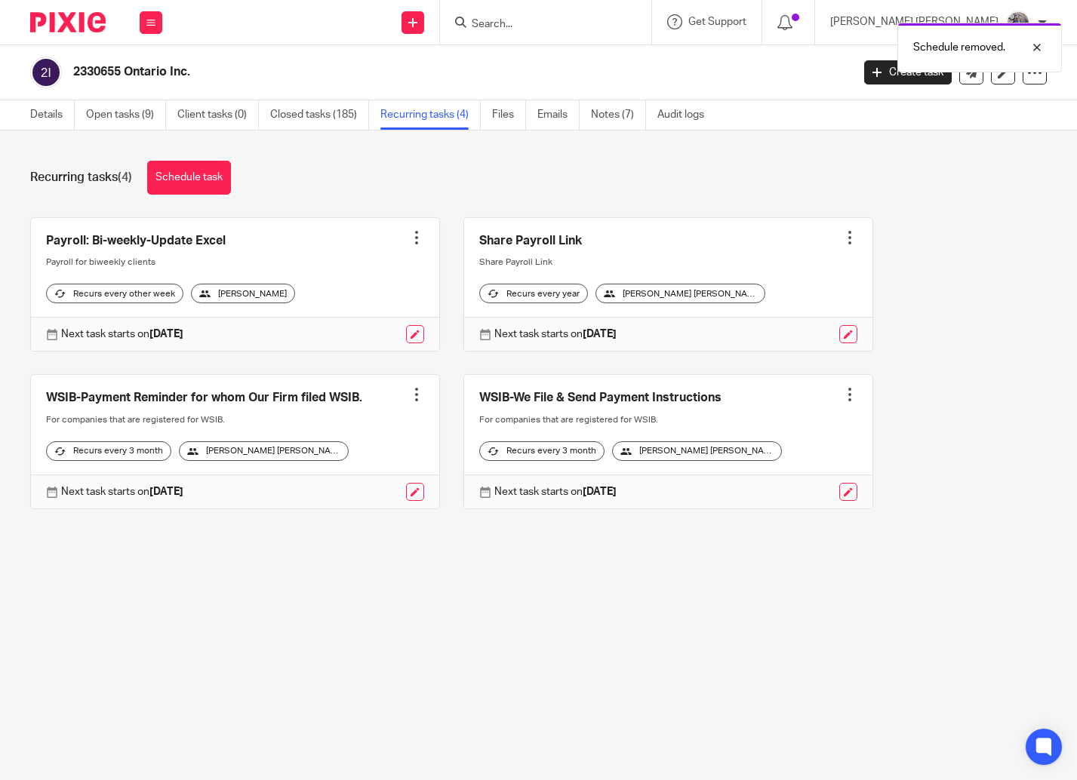  I want to click on a: Audit logs, so click(686, 115).